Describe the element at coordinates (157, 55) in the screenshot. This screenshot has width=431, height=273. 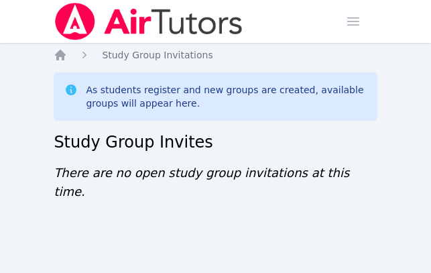
I see `a: Study Group Invitations` at that location.